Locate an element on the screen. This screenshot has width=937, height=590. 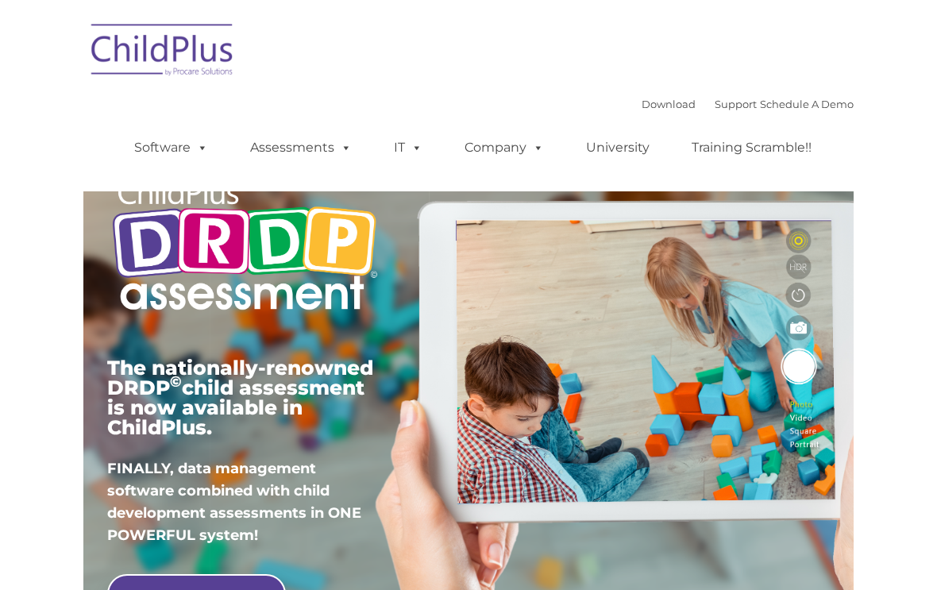
a: Software is located at coordinates (171, 148).